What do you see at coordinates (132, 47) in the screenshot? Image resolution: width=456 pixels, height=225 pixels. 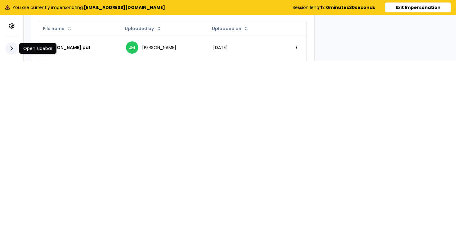 I see `span: JM` at bounding box center [132, 47].